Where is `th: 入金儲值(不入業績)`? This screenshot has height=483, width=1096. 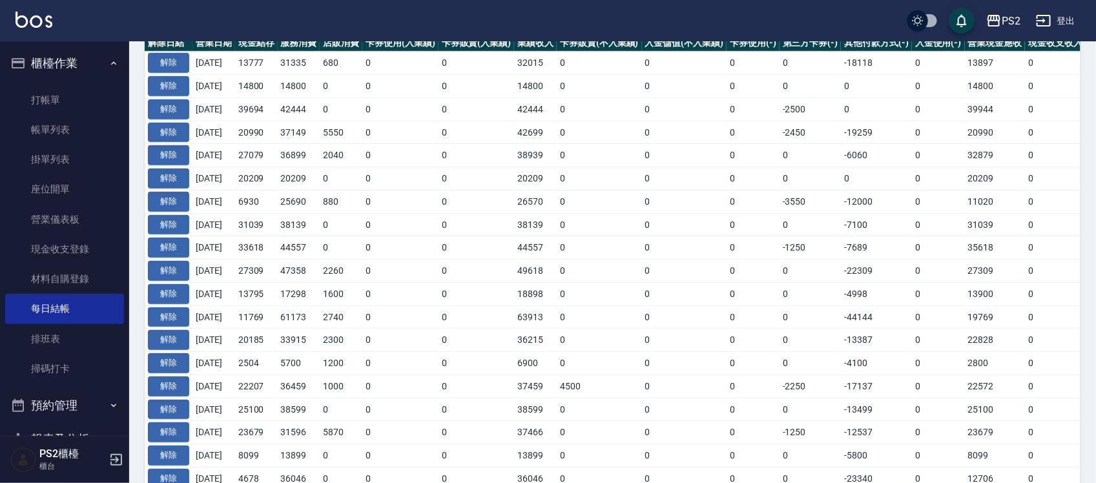
th: 入金儲值(不入業績) is located at coordinates (684, 43).